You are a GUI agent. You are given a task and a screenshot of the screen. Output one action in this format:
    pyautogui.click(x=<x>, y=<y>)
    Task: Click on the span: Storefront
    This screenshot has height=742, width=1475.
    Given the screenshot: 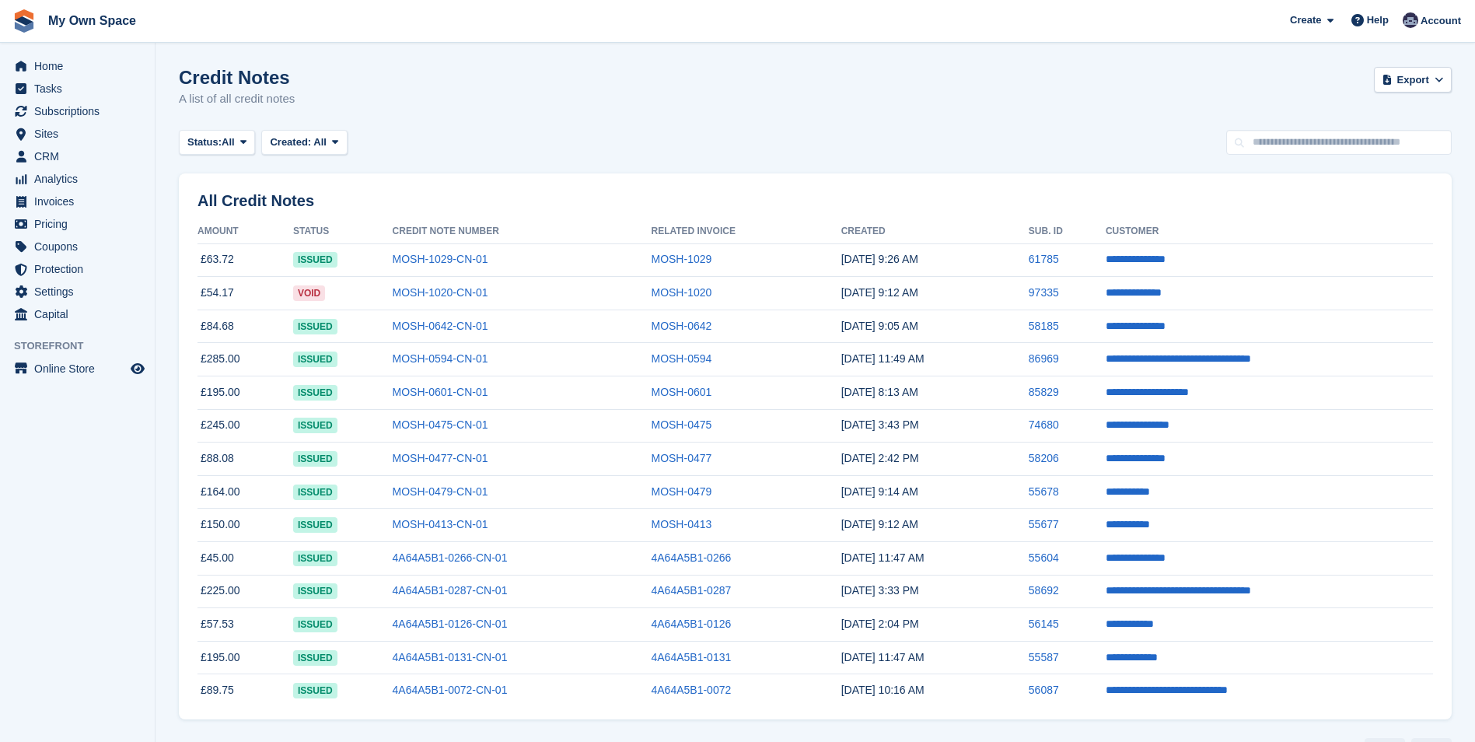 What is the action you would take?
    pyautogui.click(x=84, y=346)
    